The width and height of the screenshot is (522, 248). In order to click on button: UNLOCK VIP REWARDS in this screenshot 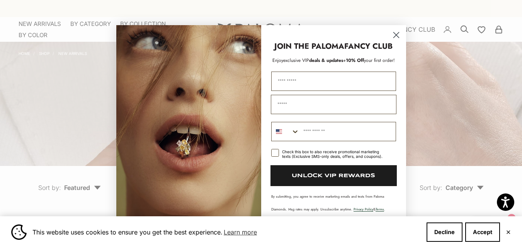, I will do `click(333, 175)`.